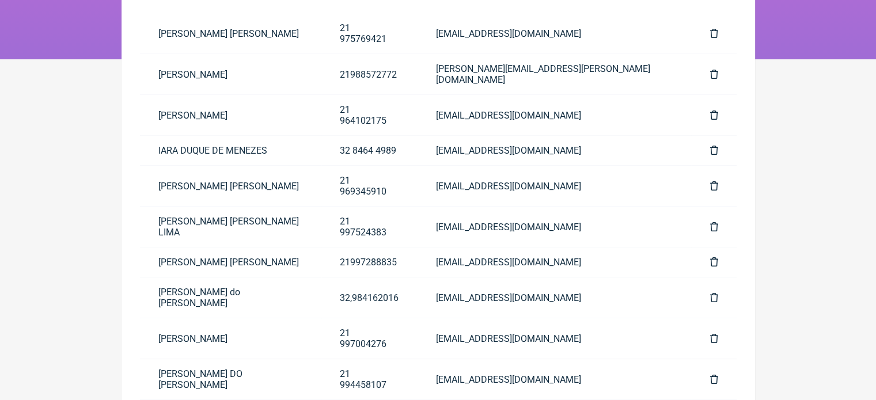 This screenshot has height=400, width=876. I want to click on a: 21 964102175, so click(369, 115).